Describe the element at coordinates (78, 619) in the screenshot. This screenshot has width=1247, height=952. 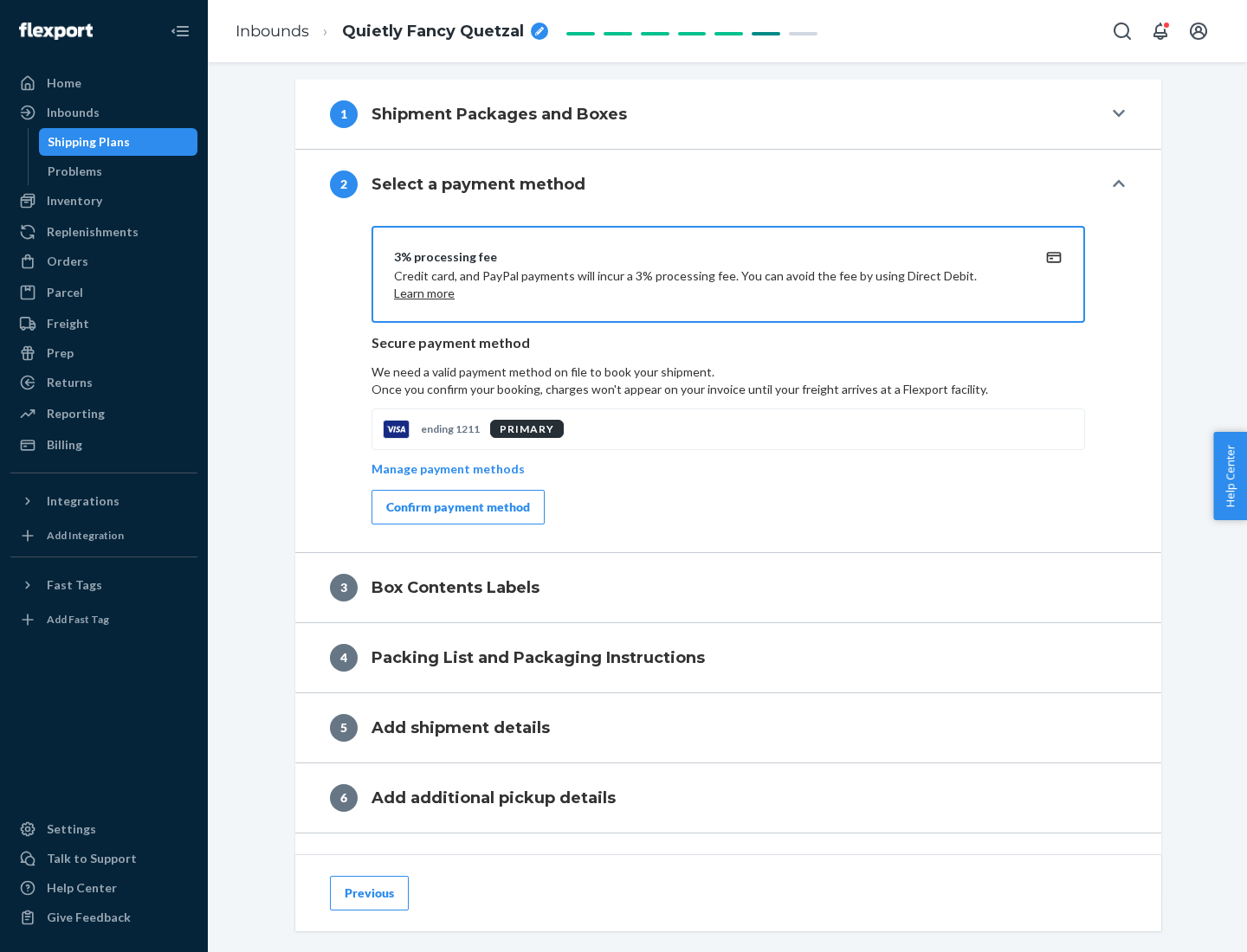
I see `div: Add Fast Tag` at that location.